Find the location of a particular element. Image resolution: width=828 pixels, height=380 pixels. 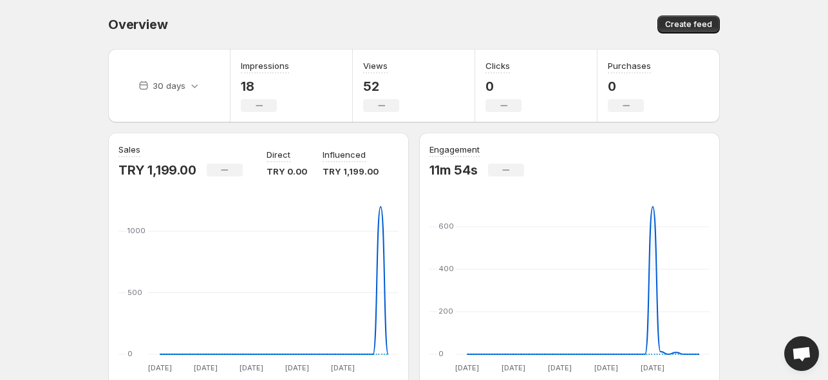

text: 1000 is located at coordinates (136, 230).